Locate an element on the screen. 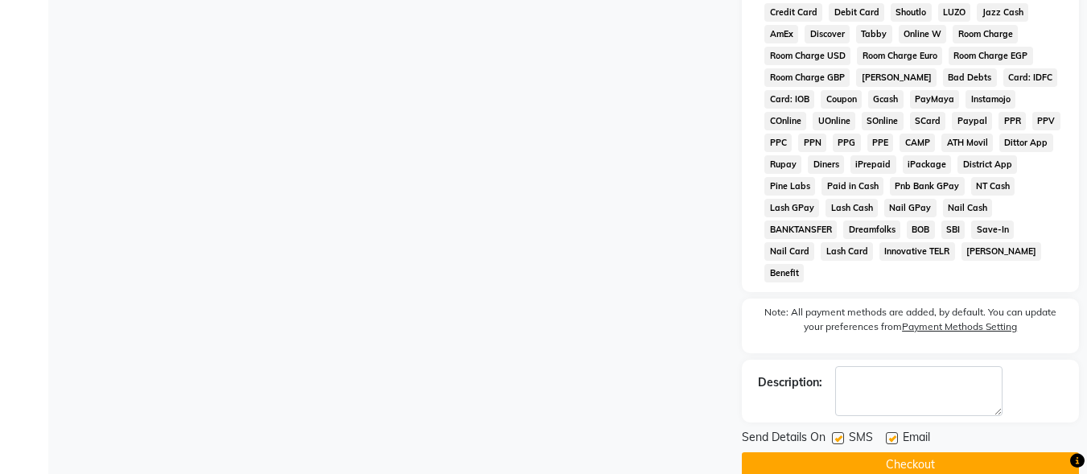 This screenshot has width=1087, height=474. span: UOnline is located at coordinates (833, 121).